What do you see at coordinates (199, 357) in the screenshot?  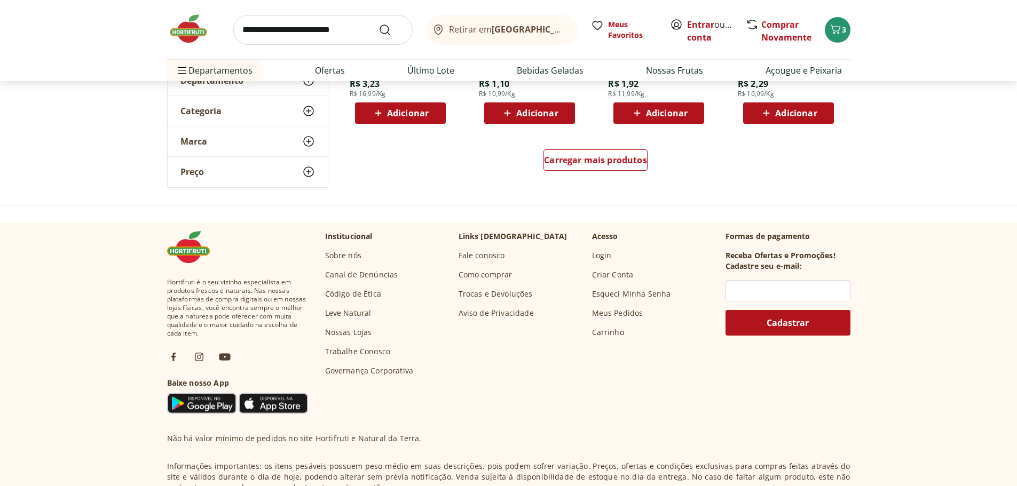 I see `img: ig` at bounding box center [199, 357].